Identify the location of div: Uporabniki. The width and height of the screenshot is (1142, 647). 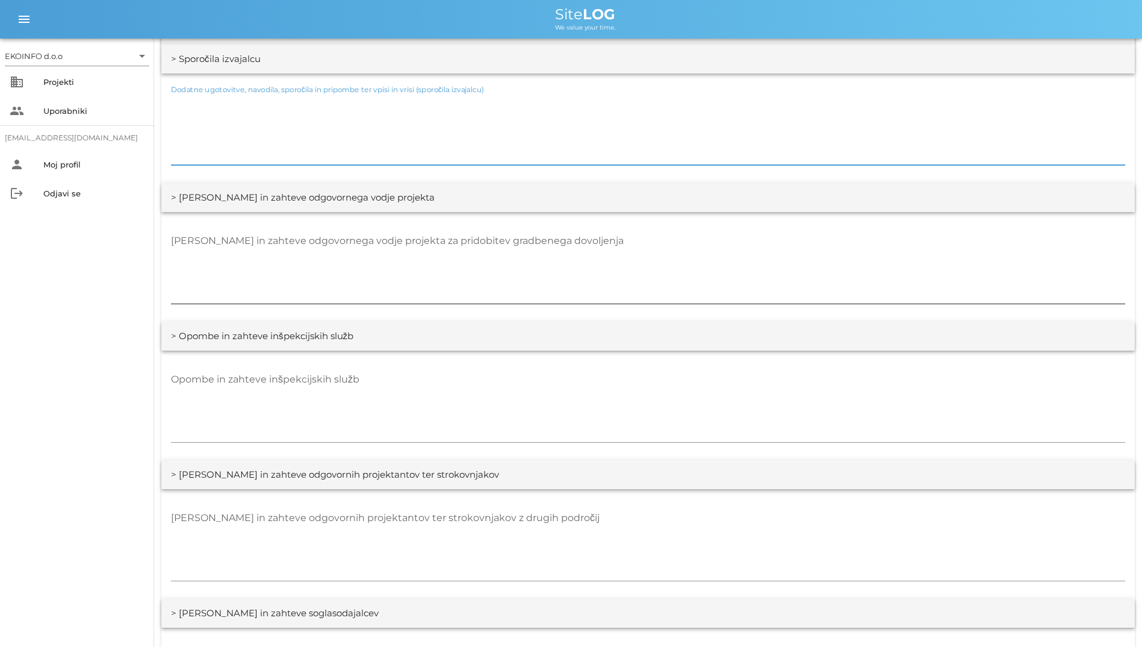
(94, 111).